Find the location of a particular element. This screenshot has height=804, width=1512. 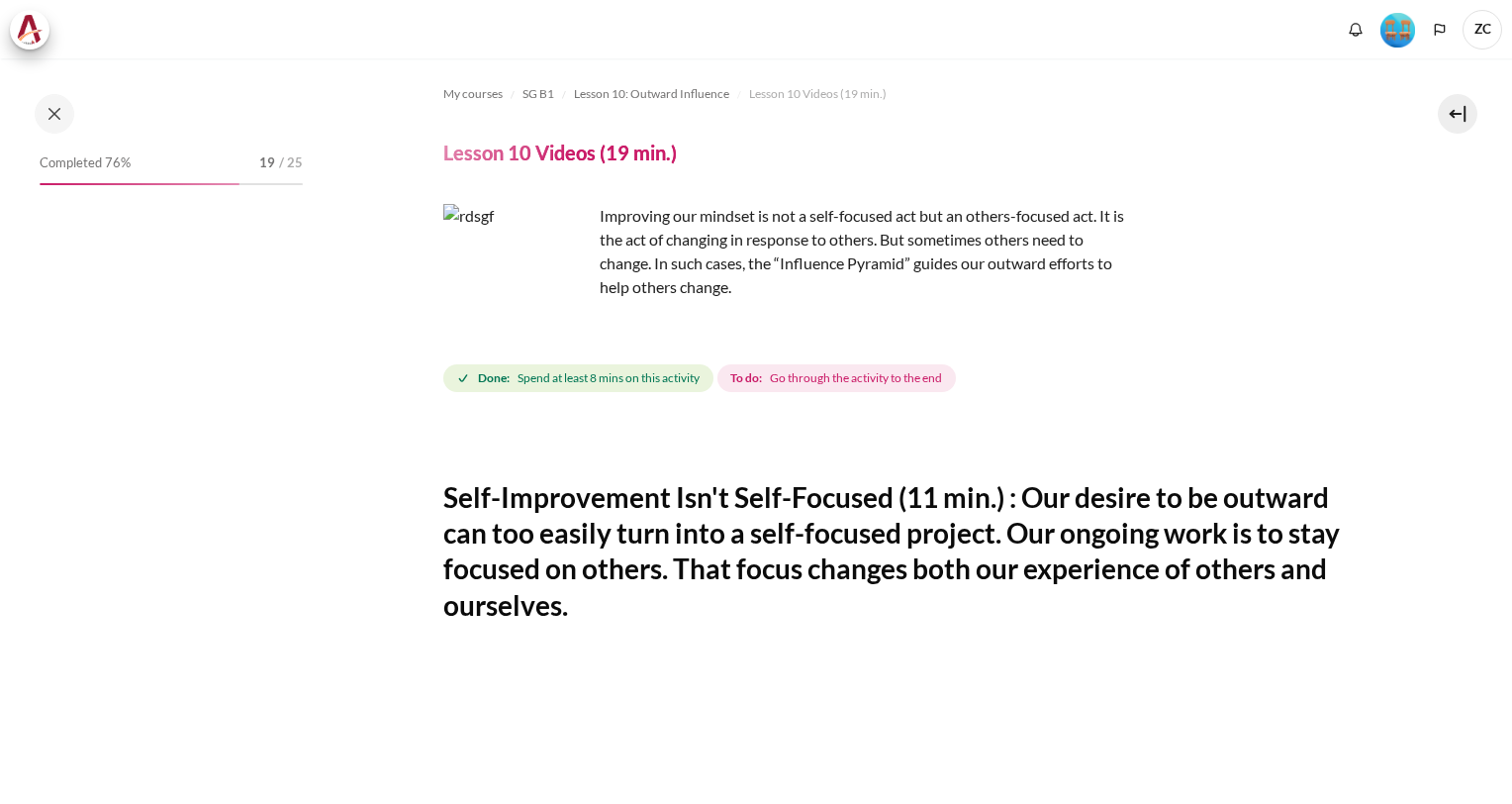

span: Spend at least 8 mins on this activity is located at coordinates (608, 378).